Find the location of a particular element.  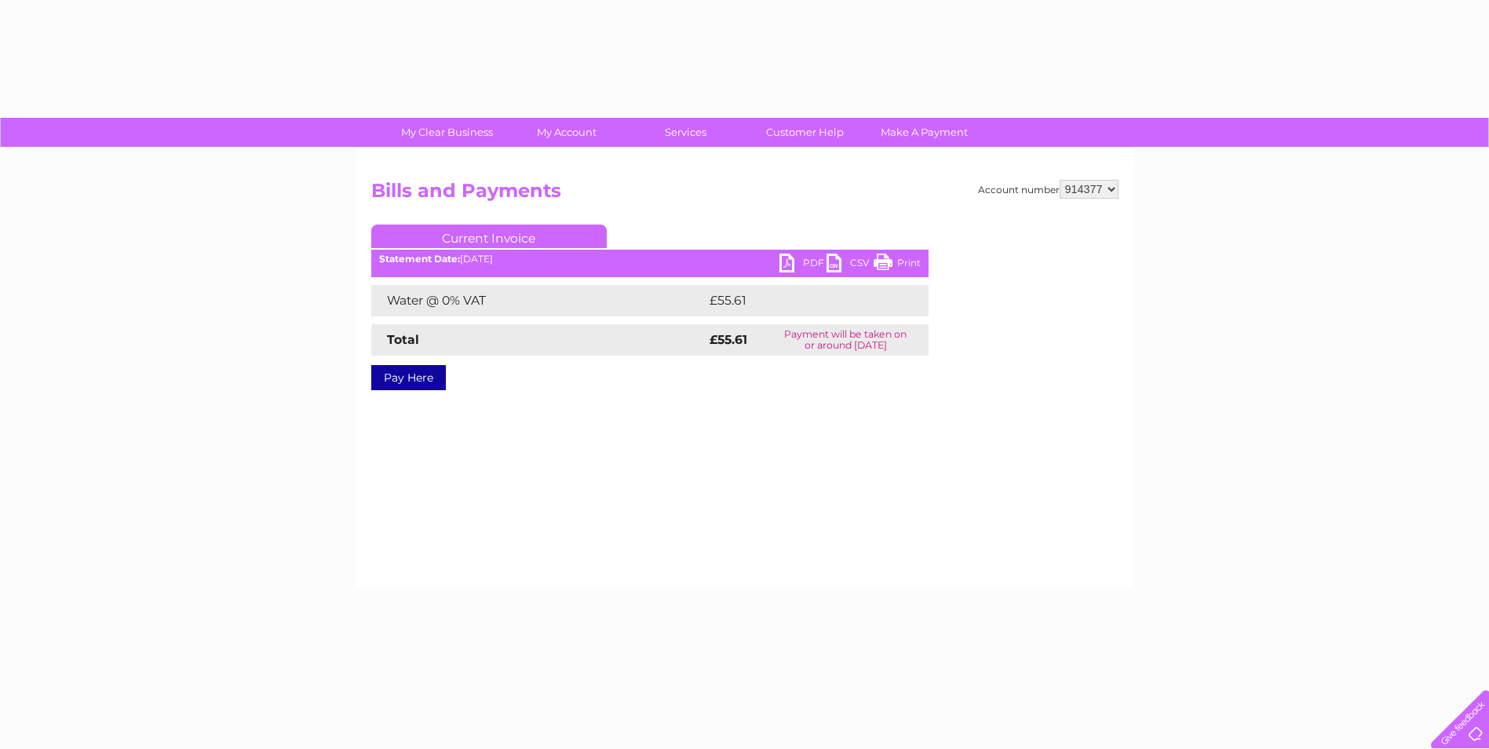

a: Customer Help is located at coordinates (805, 132).